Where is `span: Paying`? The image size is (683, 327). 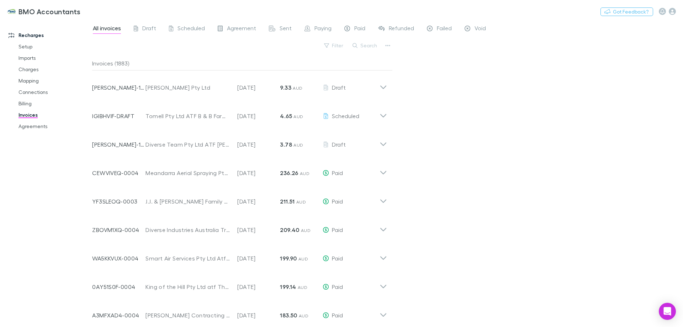
span: Paying is located at coordinates (323, 29).